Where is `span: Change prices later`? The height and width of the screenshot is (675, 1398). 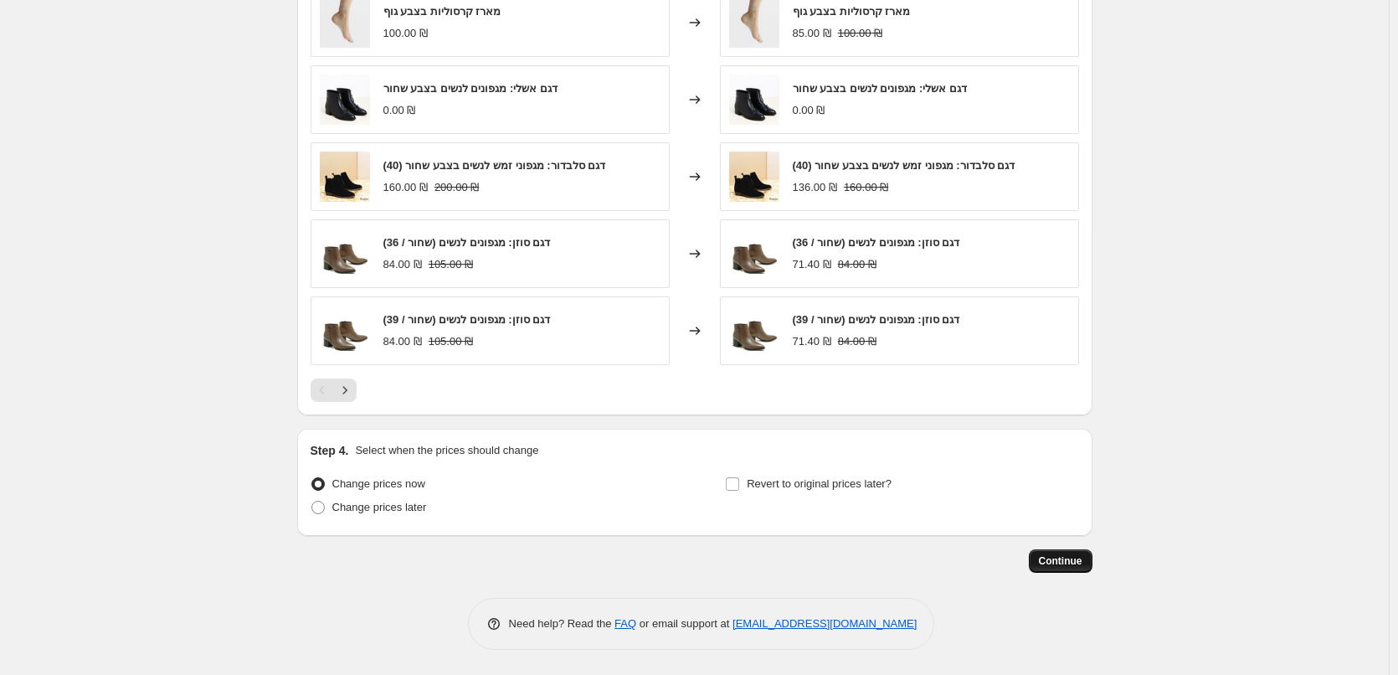 span: Change prices later is located at coordinates (379, 506).